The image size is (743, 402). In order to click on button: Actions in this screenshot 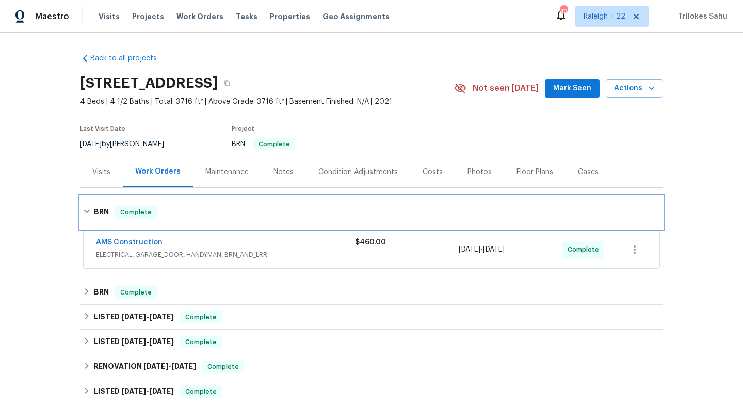, I will do `click(634, 88)`.